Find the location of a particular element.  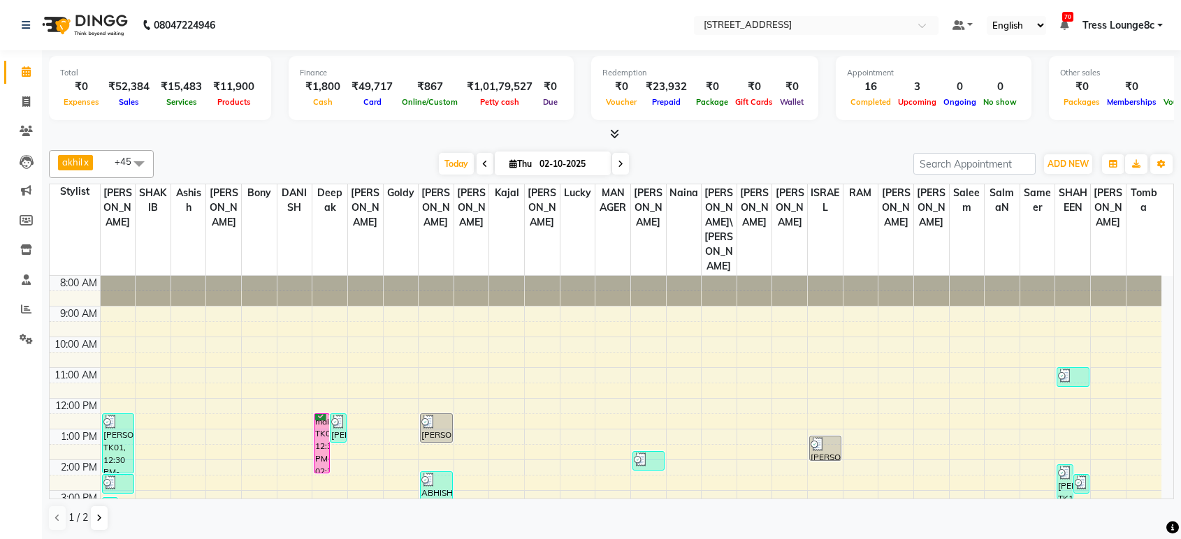

span: Bony is located at coordinates (259, 193).